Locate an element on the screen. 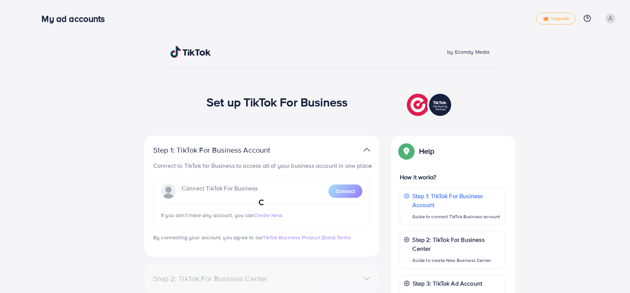 The height and width of the screenshot is (293, 630). p: Step 3: TikTok Ad Account is located at coordinates (447, 283).